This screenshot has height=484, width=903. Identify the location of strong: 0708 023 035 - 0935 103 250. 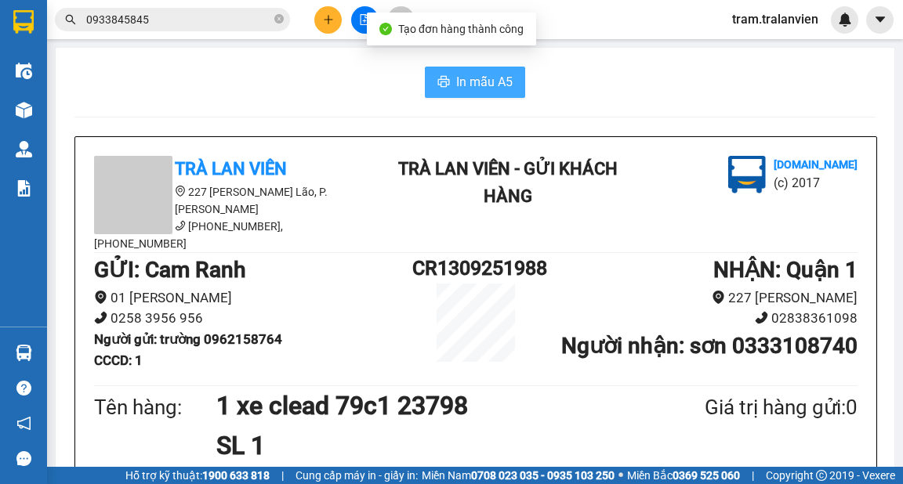
(542, 476).